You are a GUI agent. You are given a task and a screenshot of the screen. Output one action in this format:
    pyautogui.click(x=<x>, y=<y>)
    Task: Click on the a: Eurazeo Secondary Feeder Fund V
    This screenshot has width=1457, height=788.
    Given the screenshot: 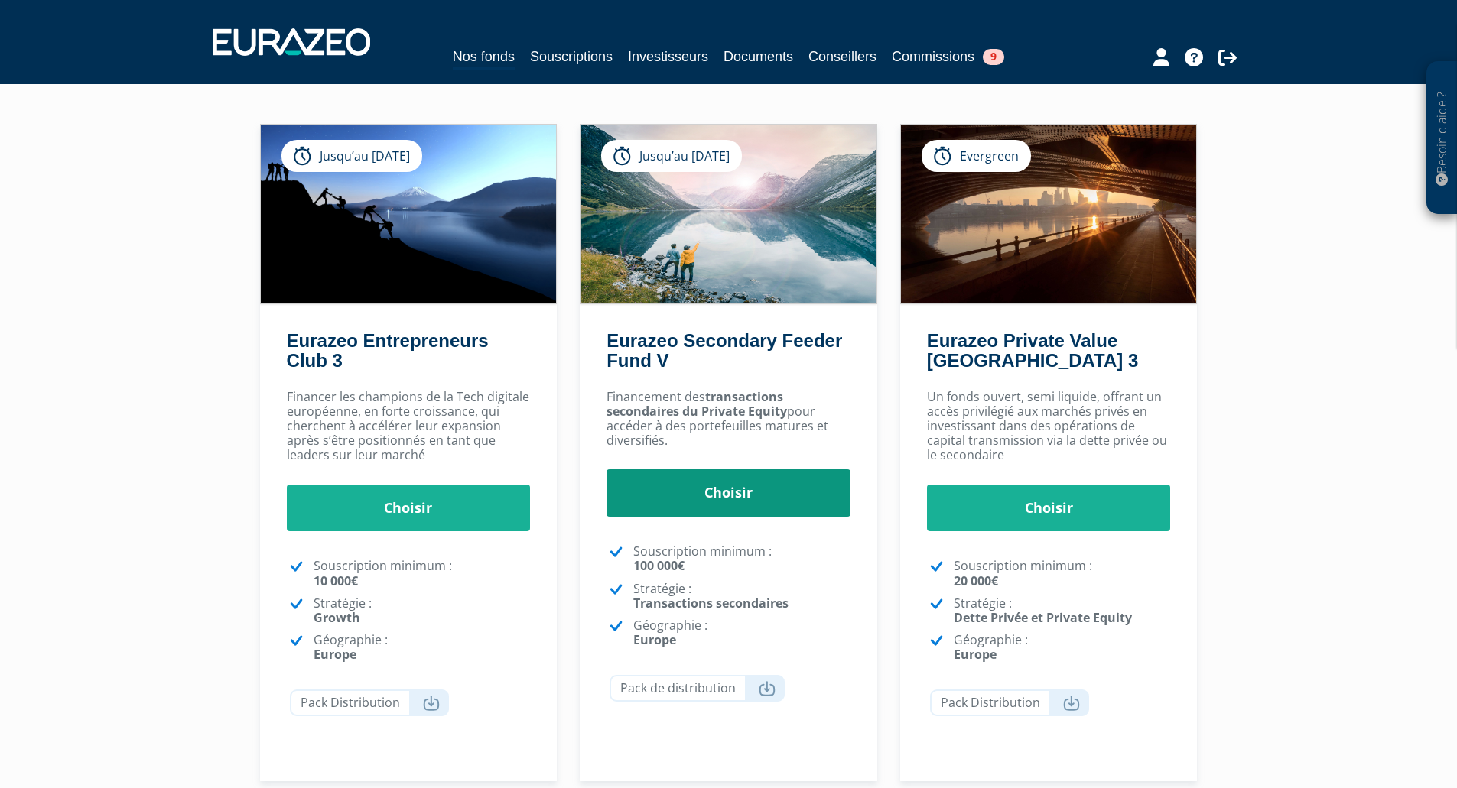 What is the action you would take?
    pyautogui.click(x=724, y=350)
    